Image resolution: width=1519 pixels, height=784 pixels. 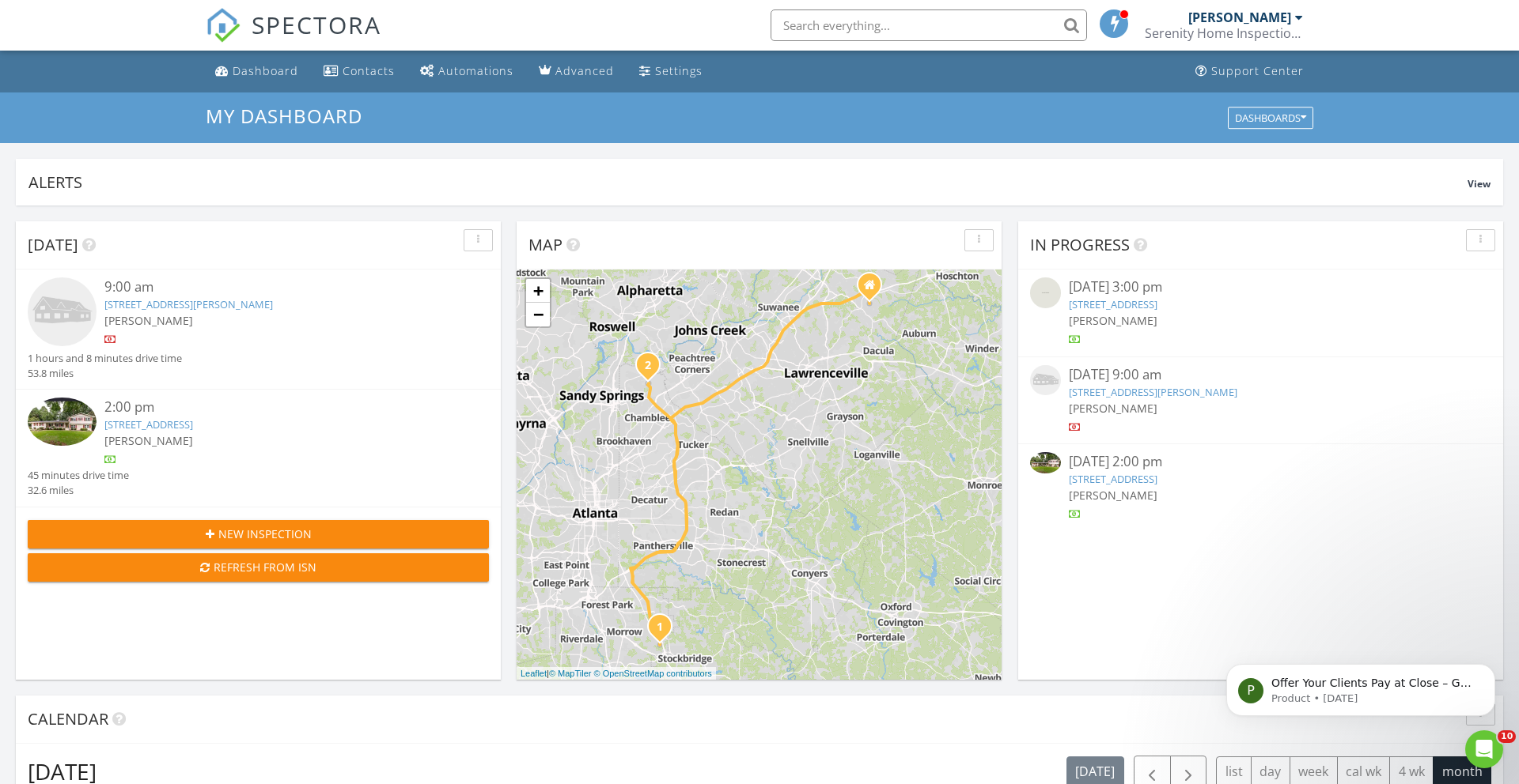 What do you see at coordinates (48, 60) in the screenshot?
I see `div: Profile image for Product` at bounding box center [48, 60].